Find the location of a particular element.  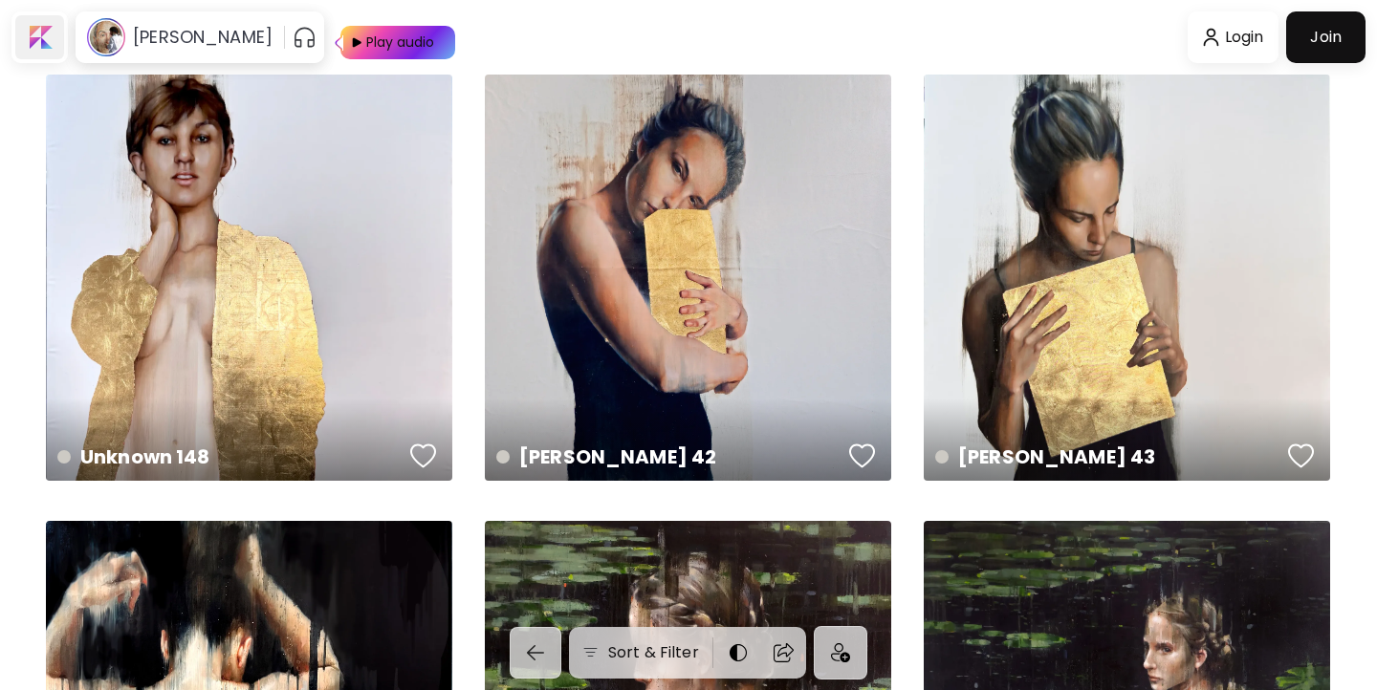

div: Play audio is located at coordinates (400, 42).